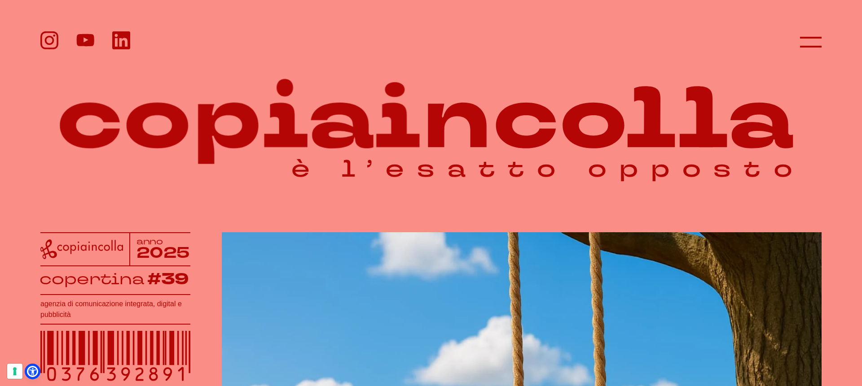  Describe the element at coordinates (115, 310) in the screenshot. I see `h1: agenzia di comunicazione integrata, digital e pubblicità` at that location.